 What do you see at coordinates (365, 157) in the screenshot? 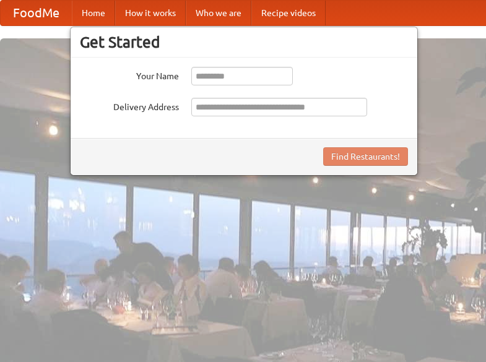
I see `button: Find Restaurants!` at bounding box center [365, 157].